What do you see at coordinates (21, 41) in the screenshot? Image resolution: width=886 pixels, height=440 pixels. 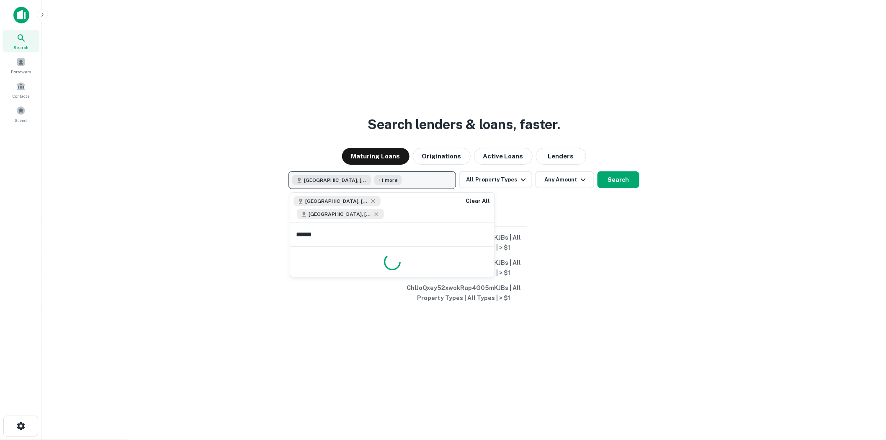 I see `div: Search` at bounding box center [21, 41].